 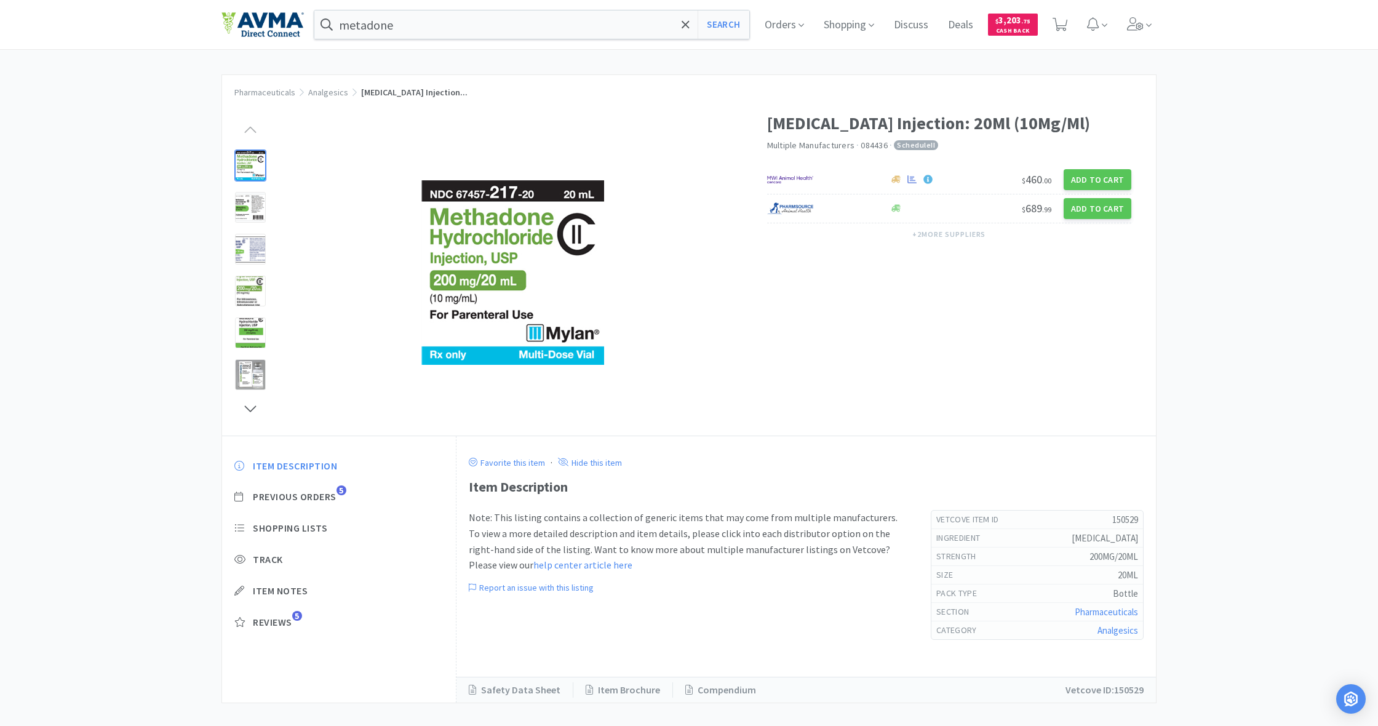 I want to click on span: 460, so click(x=1037, y=179).